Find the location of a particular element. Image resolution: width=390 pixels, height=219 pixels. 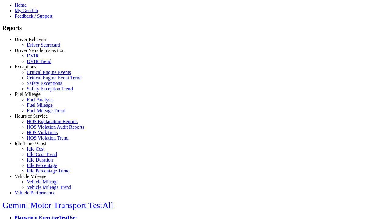

a: Critical Engine Events is located at coordinates (49, 72).